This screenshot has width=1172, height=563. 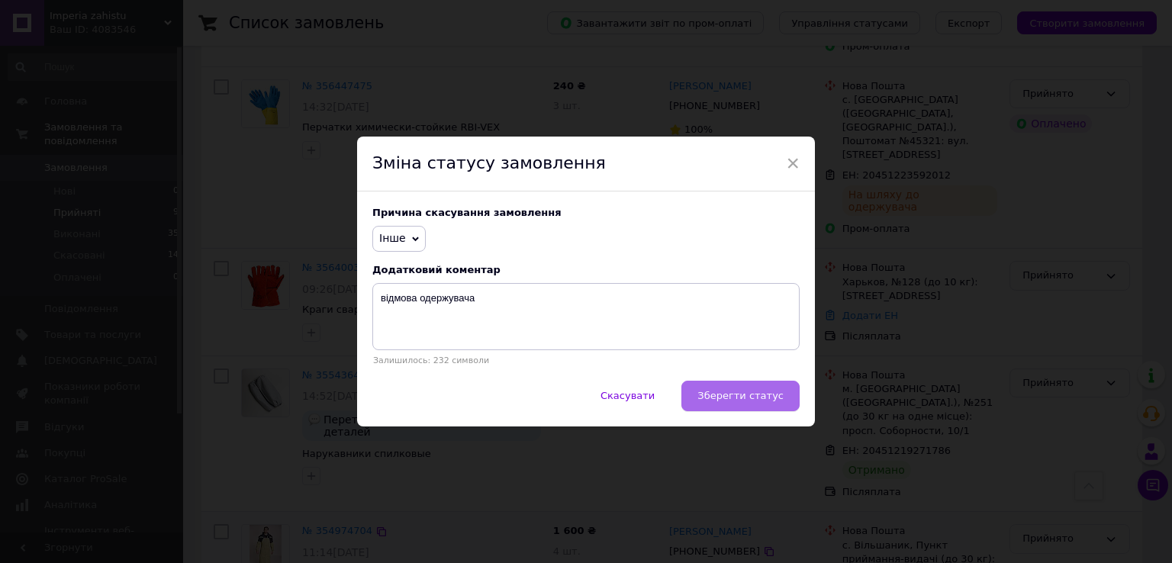 What do you see at coordinates (586, 317) in the screenshot?
I see `textarea: відмова одержувача` at bounding box center [586, 317].